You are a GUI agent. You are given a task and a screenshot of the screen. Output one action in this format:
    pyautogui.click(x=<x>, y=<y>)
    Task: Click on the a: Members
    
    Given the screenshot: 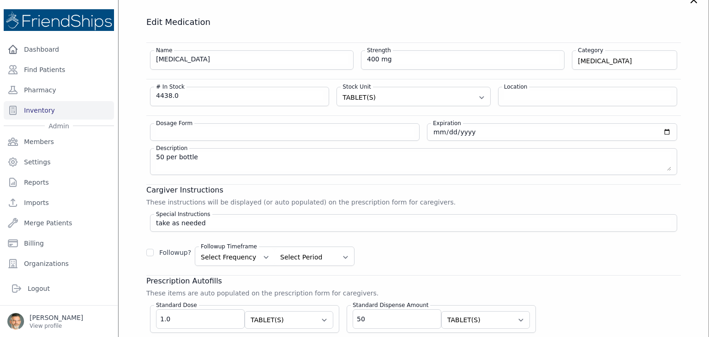 What is the action you would take?
    pyautogui.click(x=59, y=142)
    